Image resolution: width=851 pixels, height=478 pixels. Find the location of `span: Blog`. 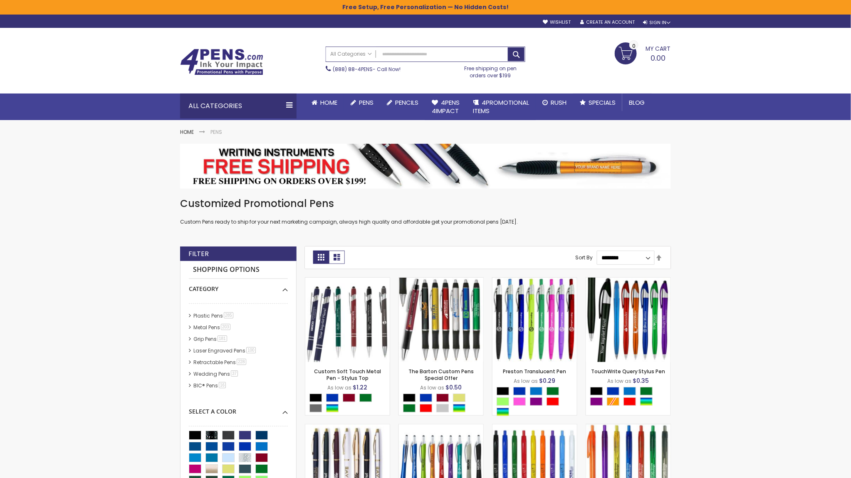

span: Blog is located at coordinates (637, 102).